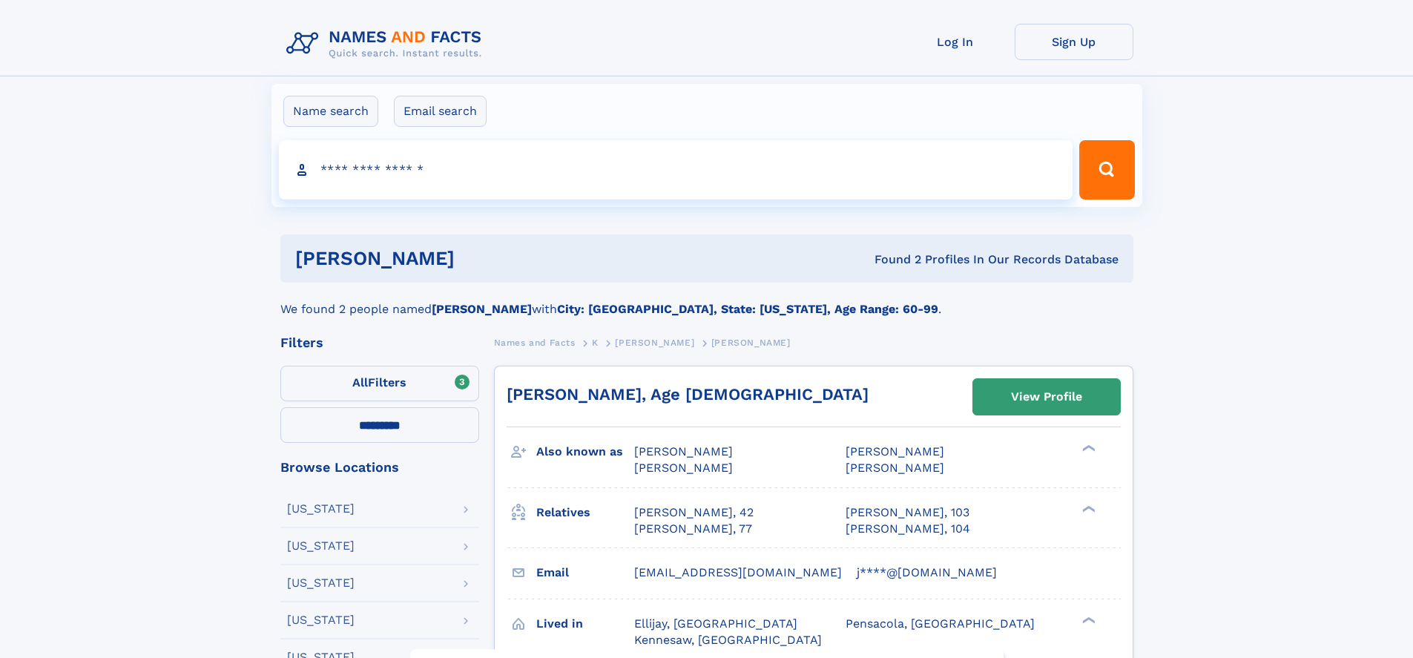 The width and height of the screenshot is (1413, 658). Describe the element at coordinates (585, 513) in the screenshot. I see `h3: Relatives` at that location.